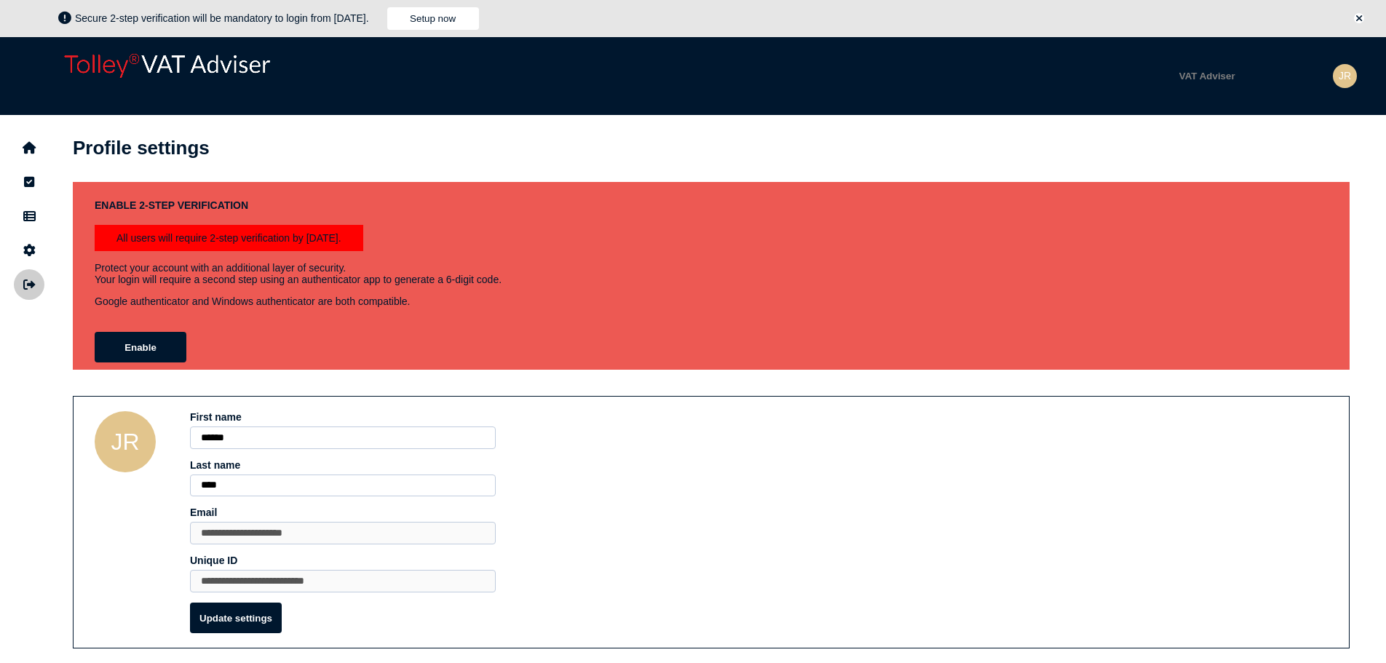  Describe the element at coordinates (140, 347) in the screenshot. I see `button: Enable` at that location.